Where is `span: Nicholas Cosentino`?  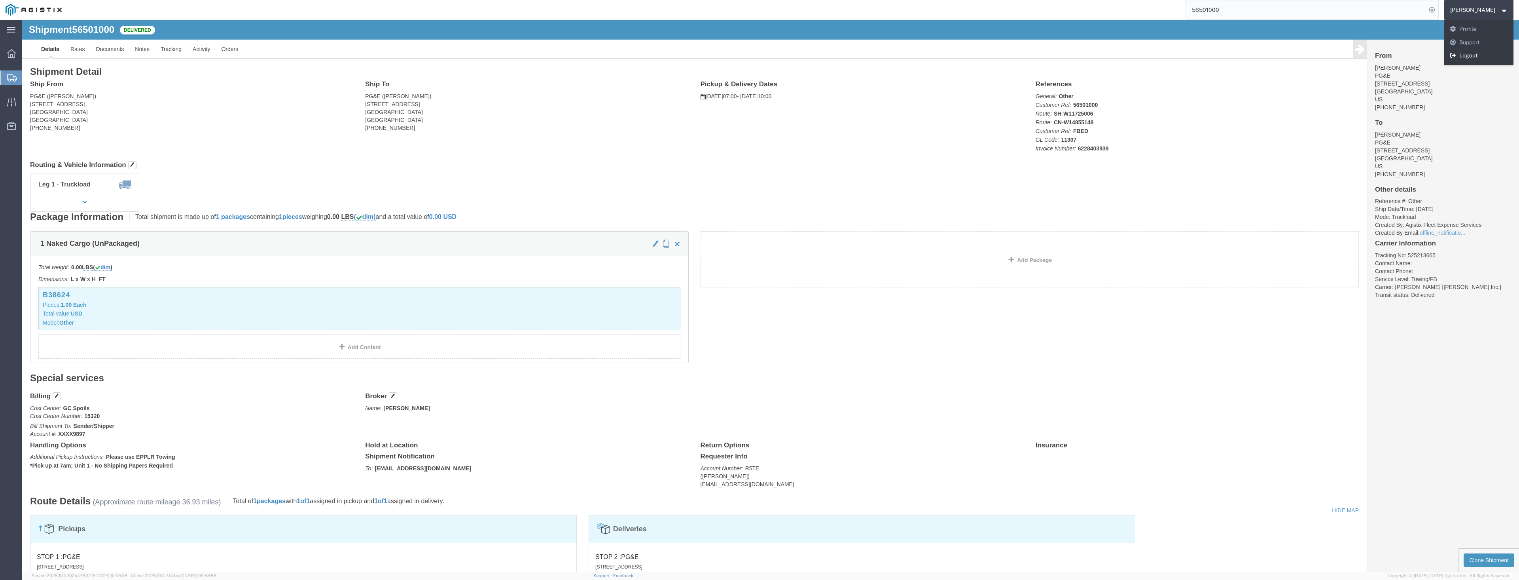 span: Nicholas Cosentino is located at coordinates (1473, 10).